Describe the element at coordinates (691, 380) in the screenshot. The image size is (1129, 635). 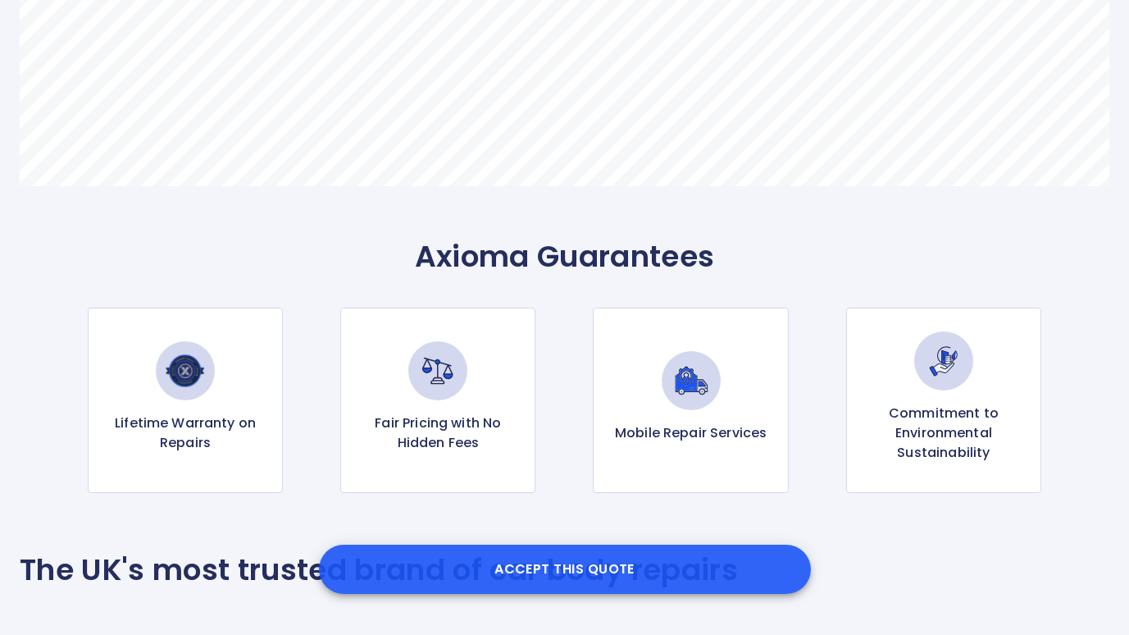
I see `img: Mobile Repair Services` at that location.